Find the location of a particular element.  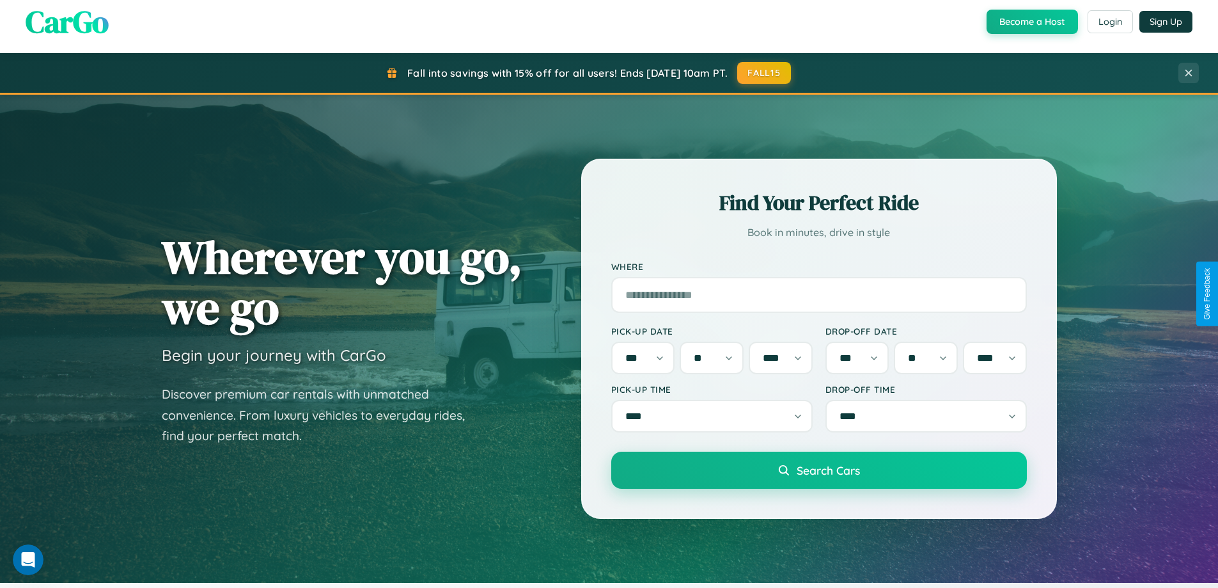

label: Pick-up Date is located at coordinates (712, 331).